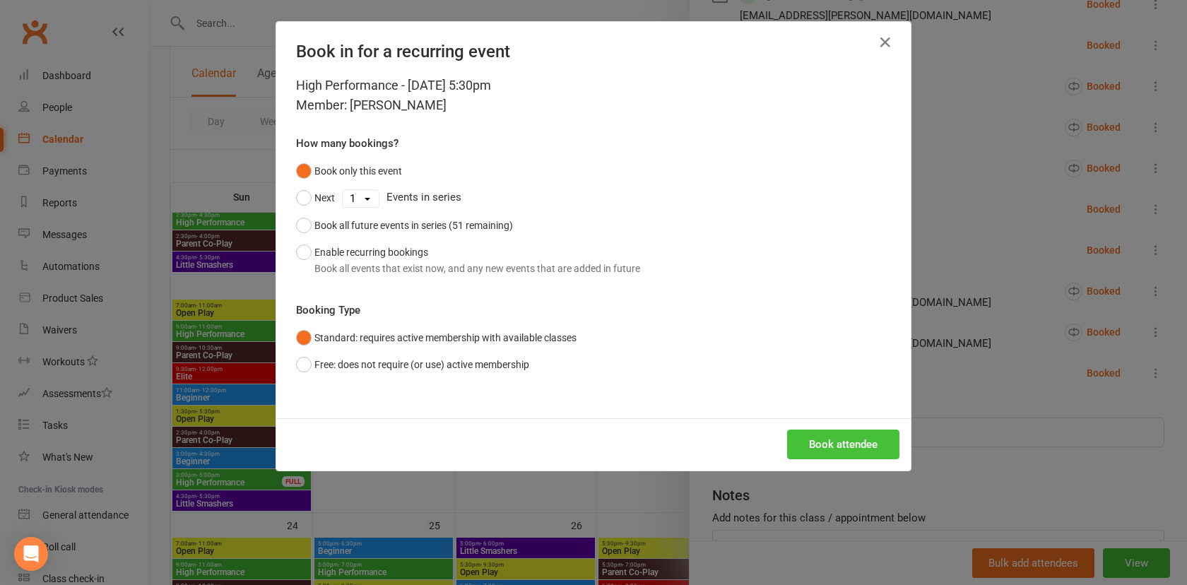 The image size is (1187, 585). What do you see at coordinates (436, 338) in the screenshot?
I see `button: Standard: requires active membership with available classes` at bounding box center [436, 338].